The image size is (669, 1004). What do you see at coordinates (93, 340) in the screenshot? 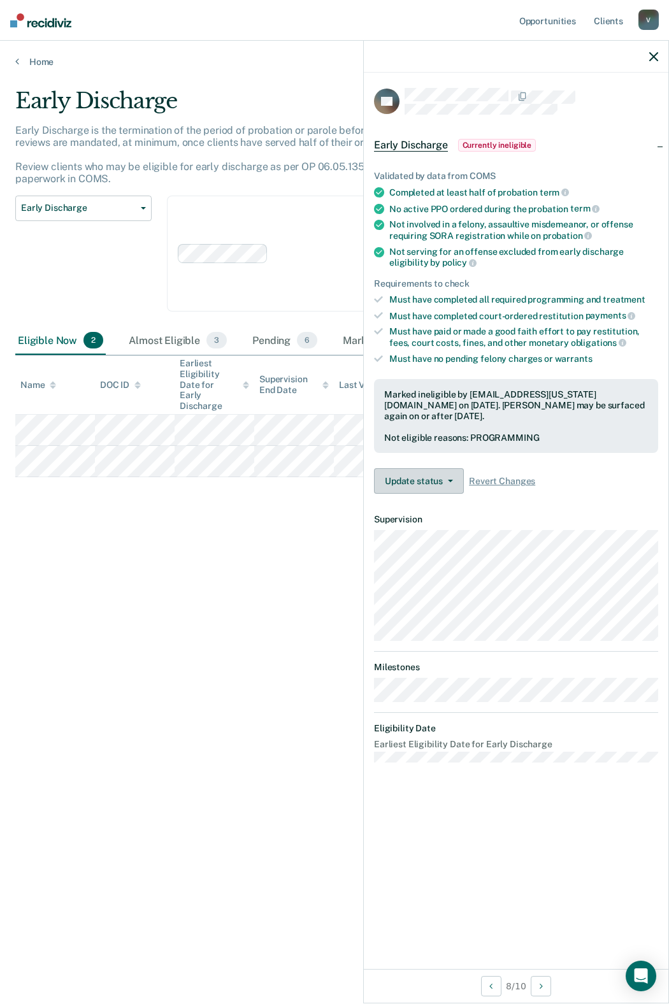
I see `span: 2` at bounding box center [93, 340].